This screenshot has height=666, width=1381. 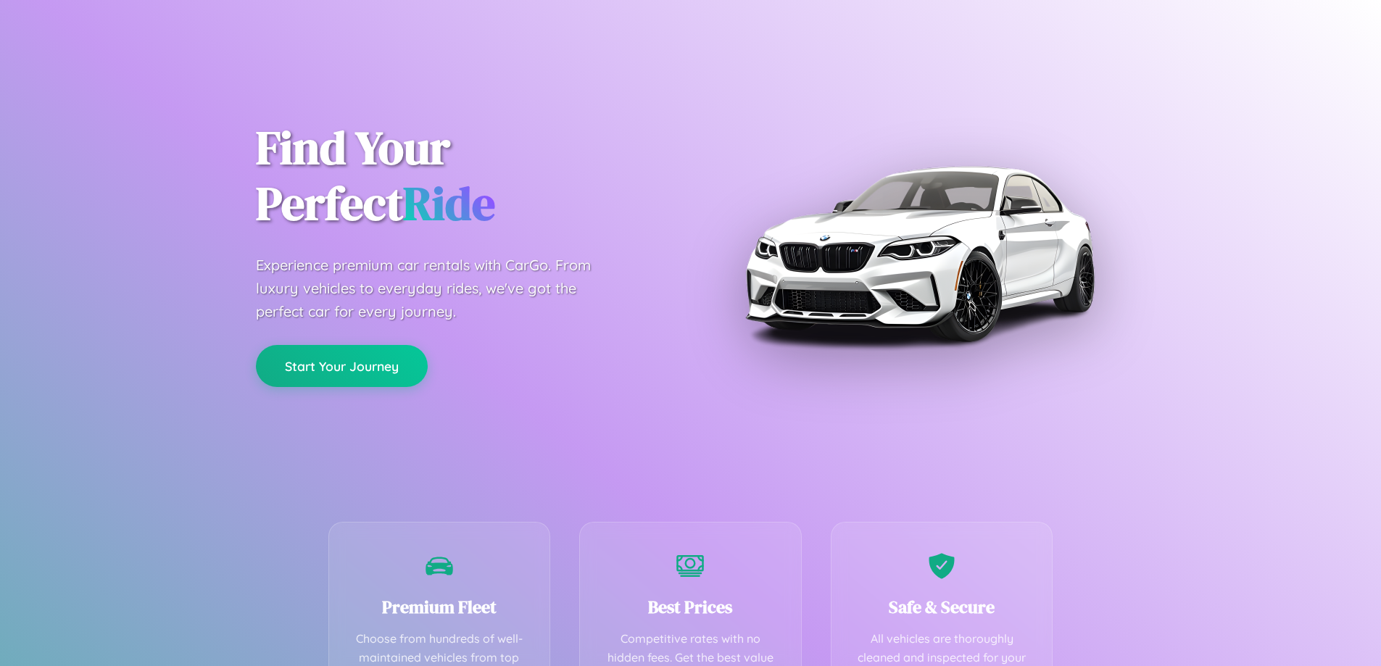 I want to click on img: Premium BMW car rental vehicle, so click(x=919, y=254).